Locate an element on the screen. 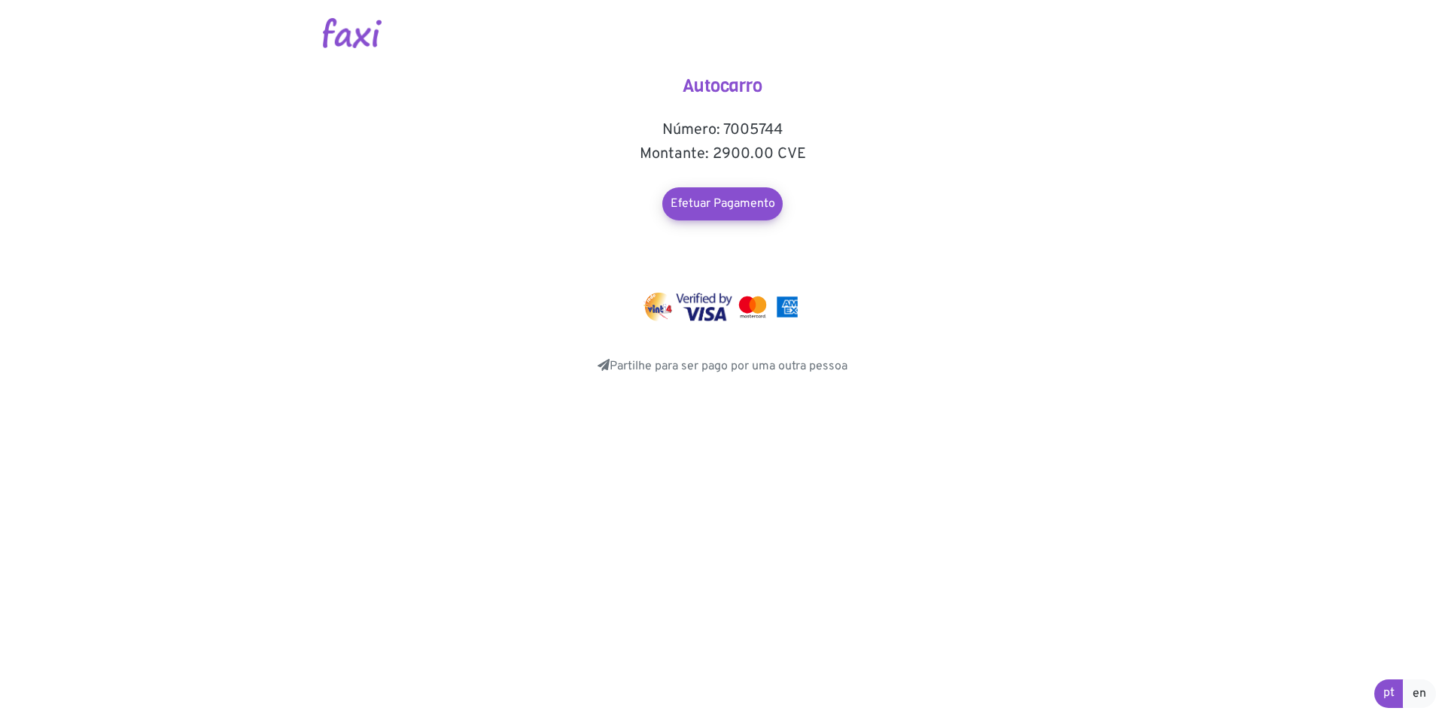 The image size is (1445, 717). img: vinti4 is located at coordinates (659, 307).